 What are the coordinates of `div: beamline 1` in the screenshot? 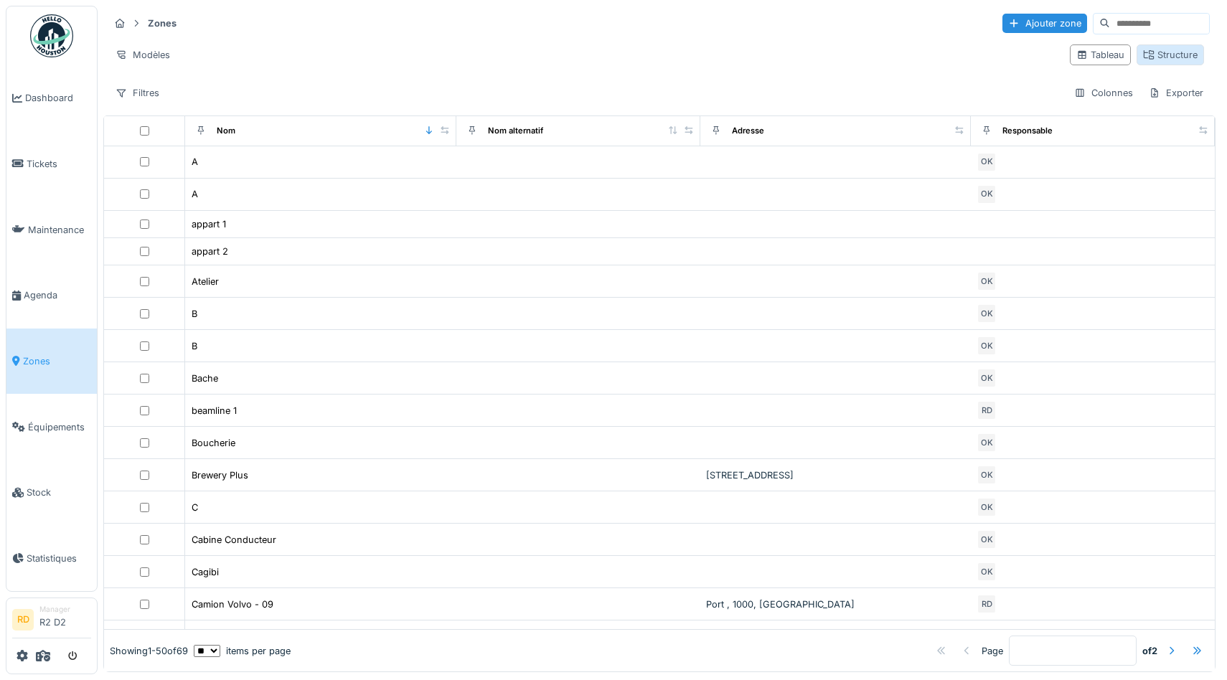 It's located at (214, 411).